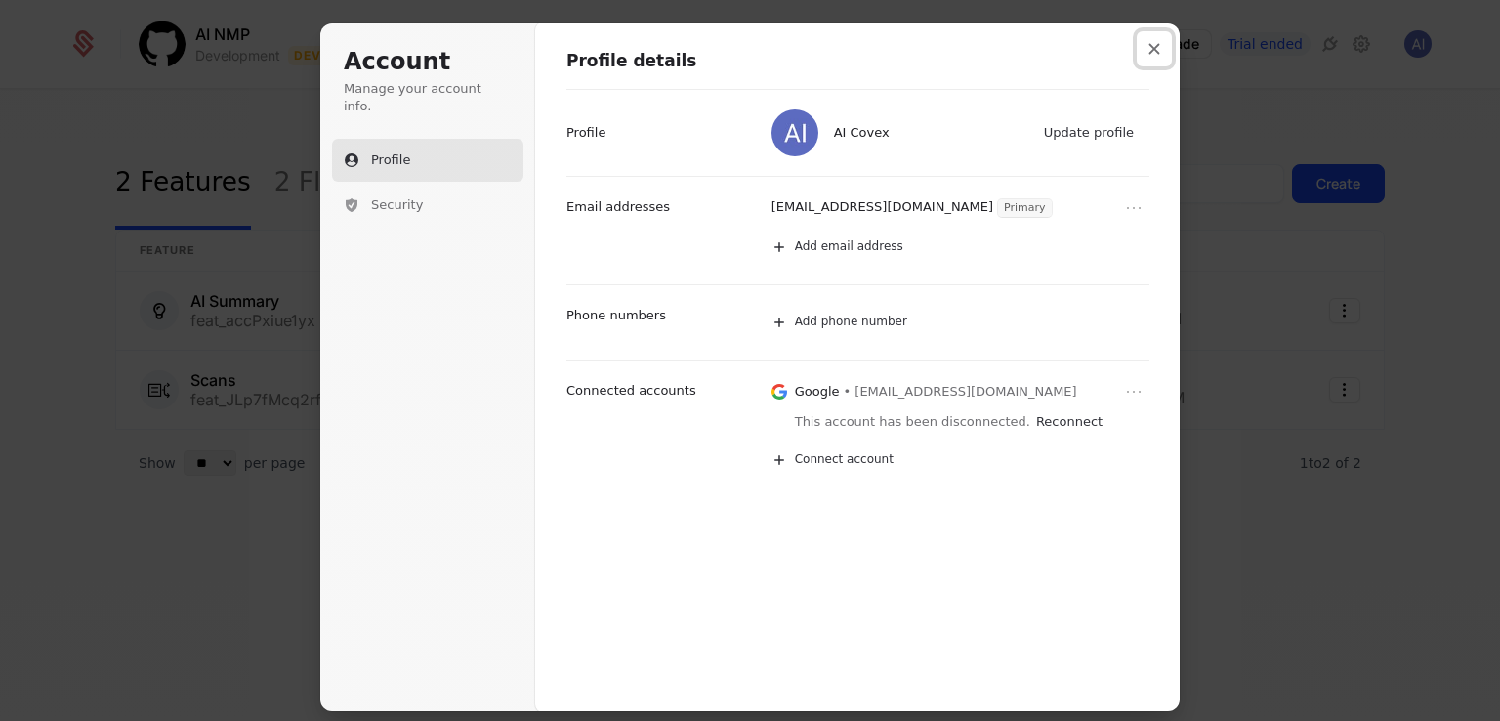 The width and height of the screenshot is (1500, 721). Describe the element at coordinates (844, 460) in the screenshot. I see `span: Connect account` at that location.